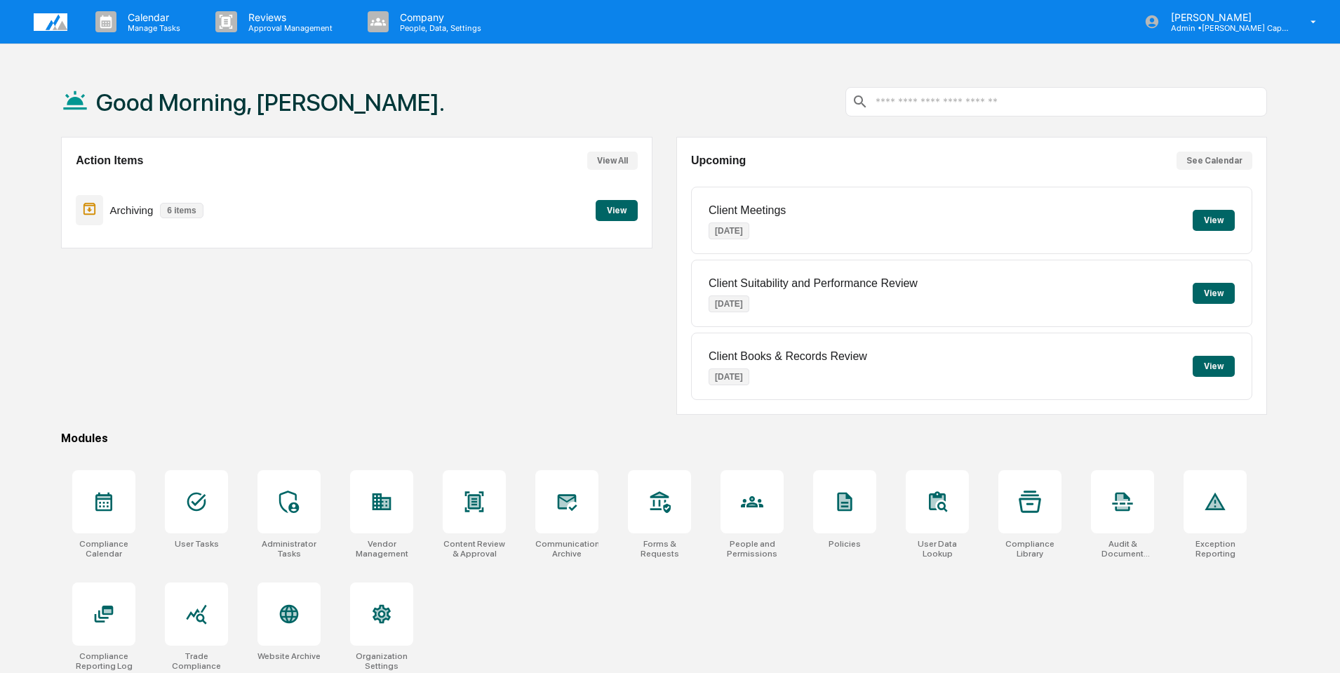  What do you see at coordinates (109, 161) in the screenshot?
I see `h2: Action Items` at bounding box center [109, 161].